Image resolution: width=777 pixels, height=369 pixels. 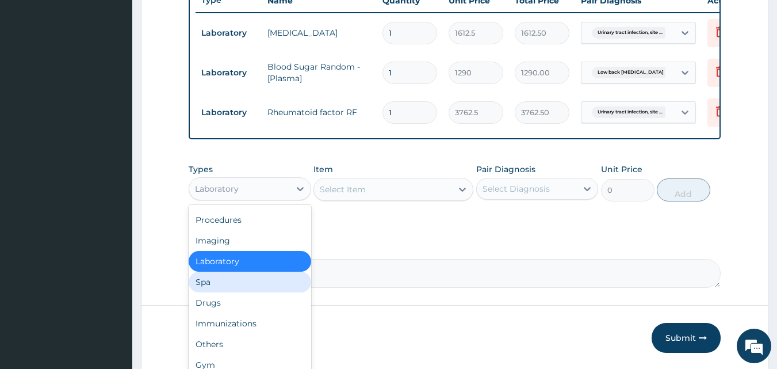 What do you see at coordinates (686, 338) in the screenshot?
I see `button: Submit` at bounding box center [686, 338].